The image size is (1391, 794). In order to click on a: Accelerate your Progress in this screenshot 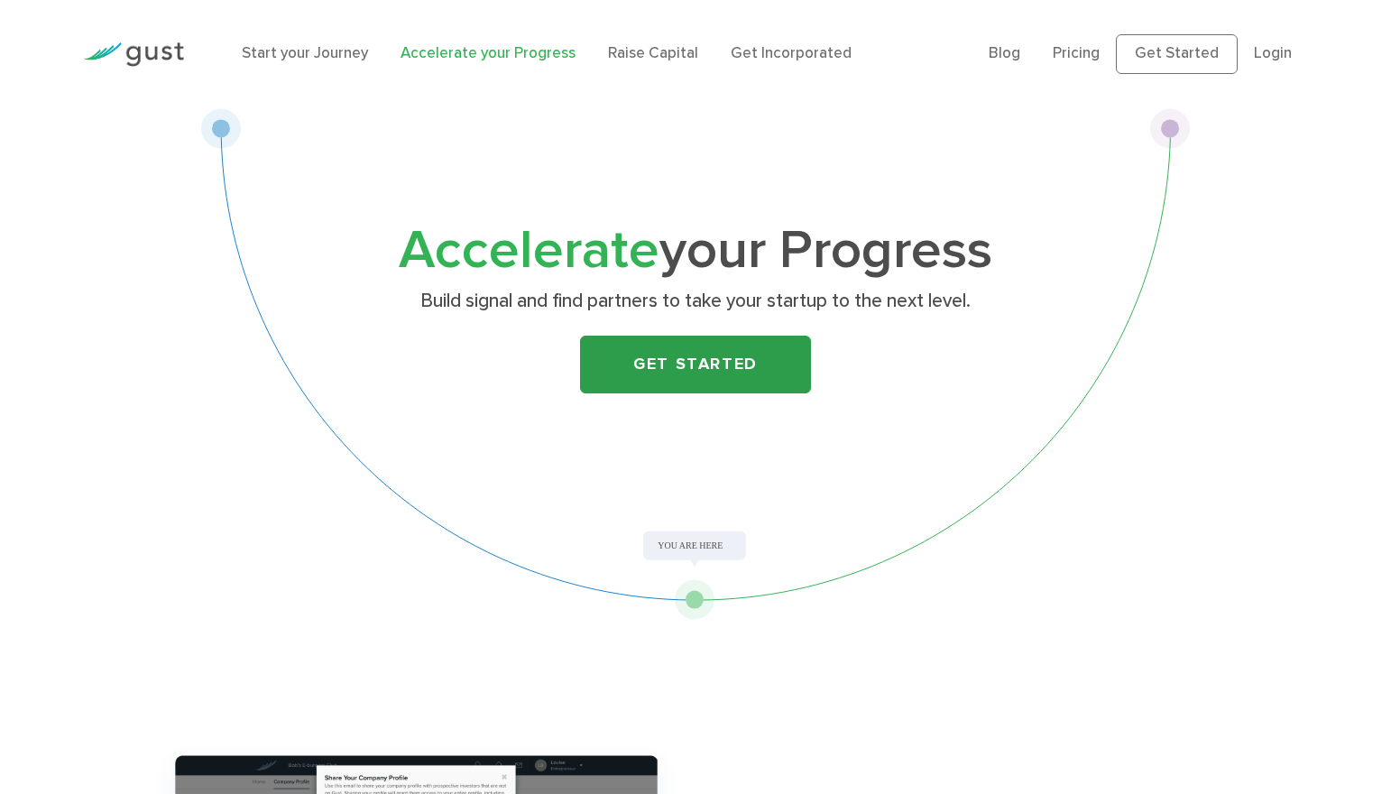, I will do `click(488, 53)`.